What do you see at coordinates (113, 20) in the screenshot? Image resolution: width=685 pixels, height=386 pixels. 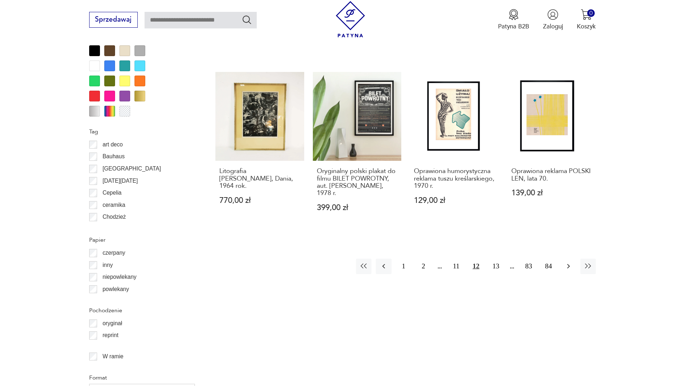 I see `a: Sprzedawaj` at bounding box center [113, 20].